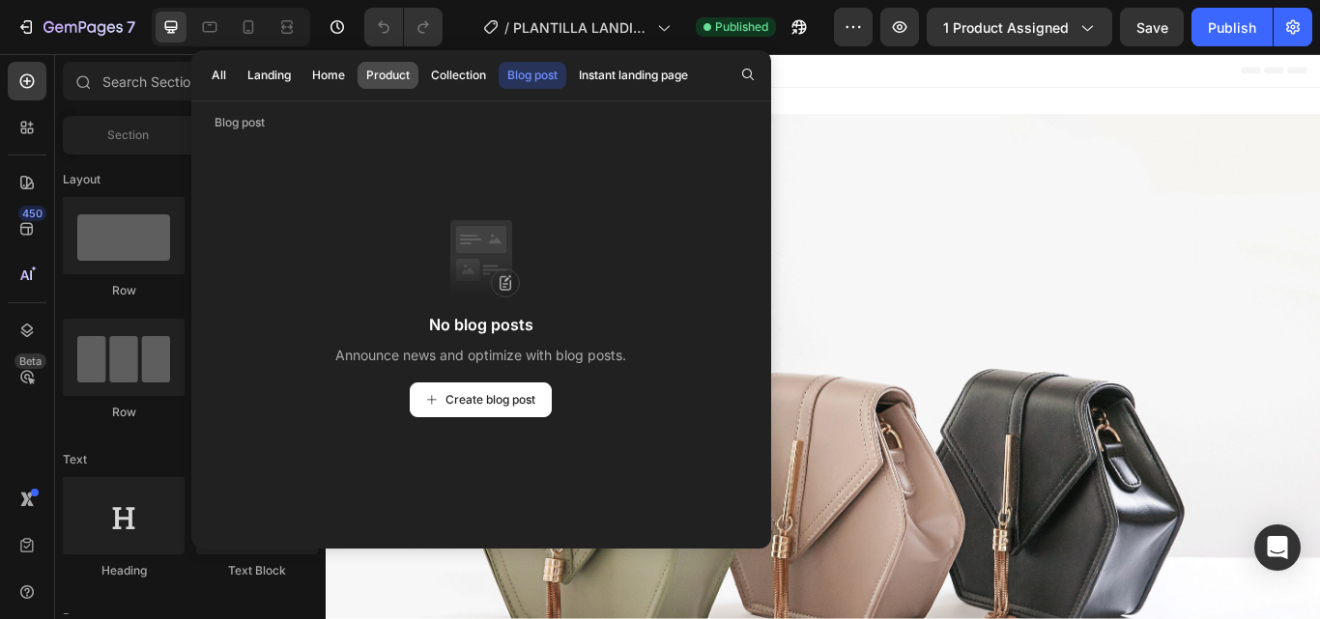 The image size is (1320, 619). I want to click on span: No blog posts, so click(481, 325).